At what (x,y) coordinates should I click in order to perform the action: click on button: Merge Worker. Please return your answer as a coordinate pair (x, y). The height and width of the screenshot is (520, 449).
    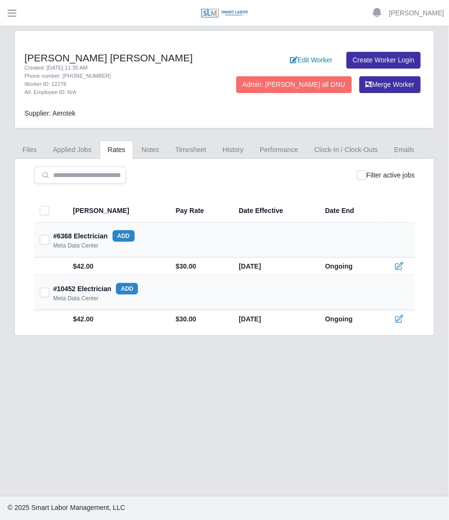
    Looking at the image, I should click on (390, 84).